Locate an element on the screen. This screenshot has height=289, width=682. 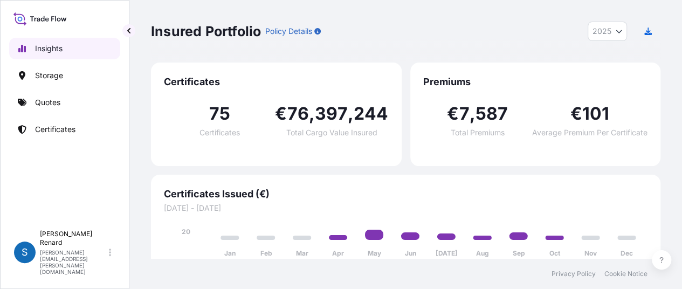
tspan: Dec is located at coordinates (626, 253).